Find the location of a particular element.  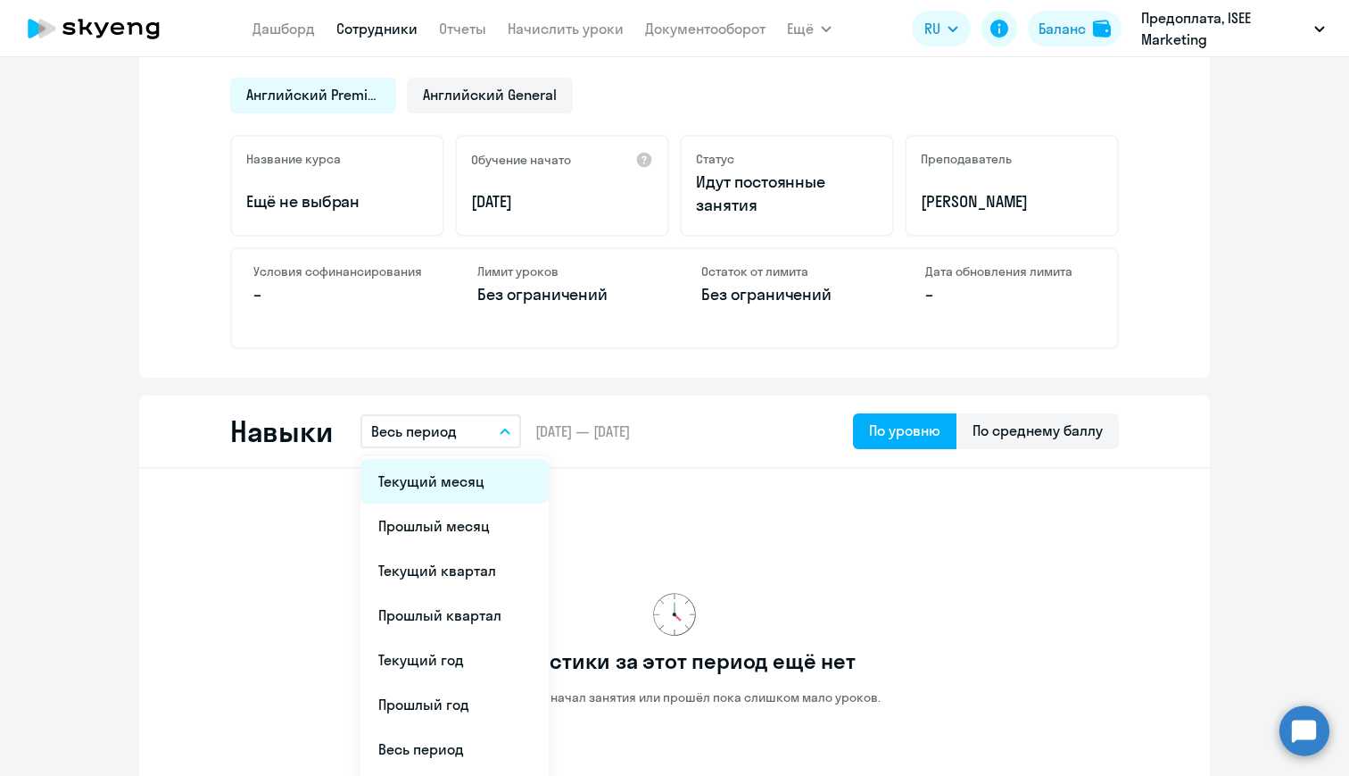

button: Балансbalance is located at coordinates (1074, 29).